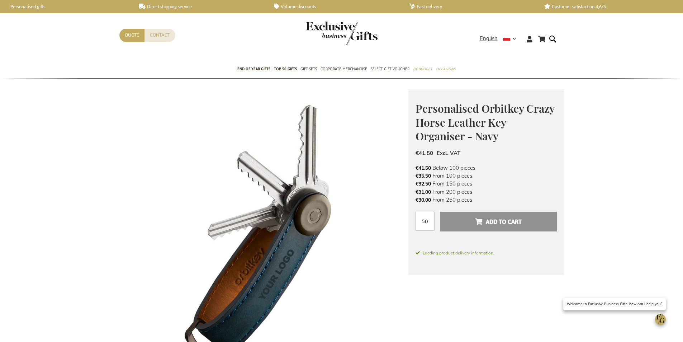 The height and width of the screenshot is (342, 683). Describe the element at coordinates (486, 192) in the screenshot. I see `li: From 200 pieces` at that location.